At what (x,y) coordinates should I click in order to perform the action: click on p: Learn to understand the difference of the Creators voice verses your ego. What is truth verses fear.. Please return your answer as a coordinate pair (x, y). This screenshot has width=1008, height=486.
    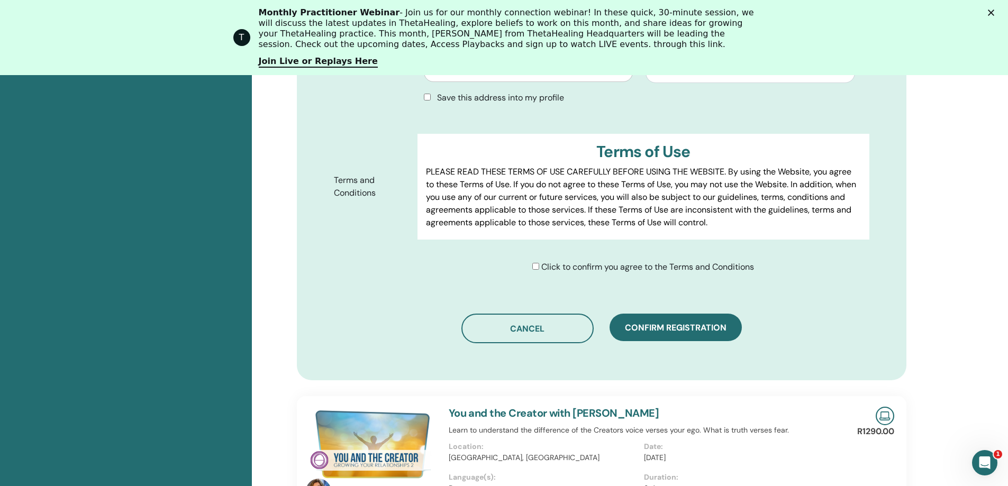
    Looking at the image, I should click on (644, 430).